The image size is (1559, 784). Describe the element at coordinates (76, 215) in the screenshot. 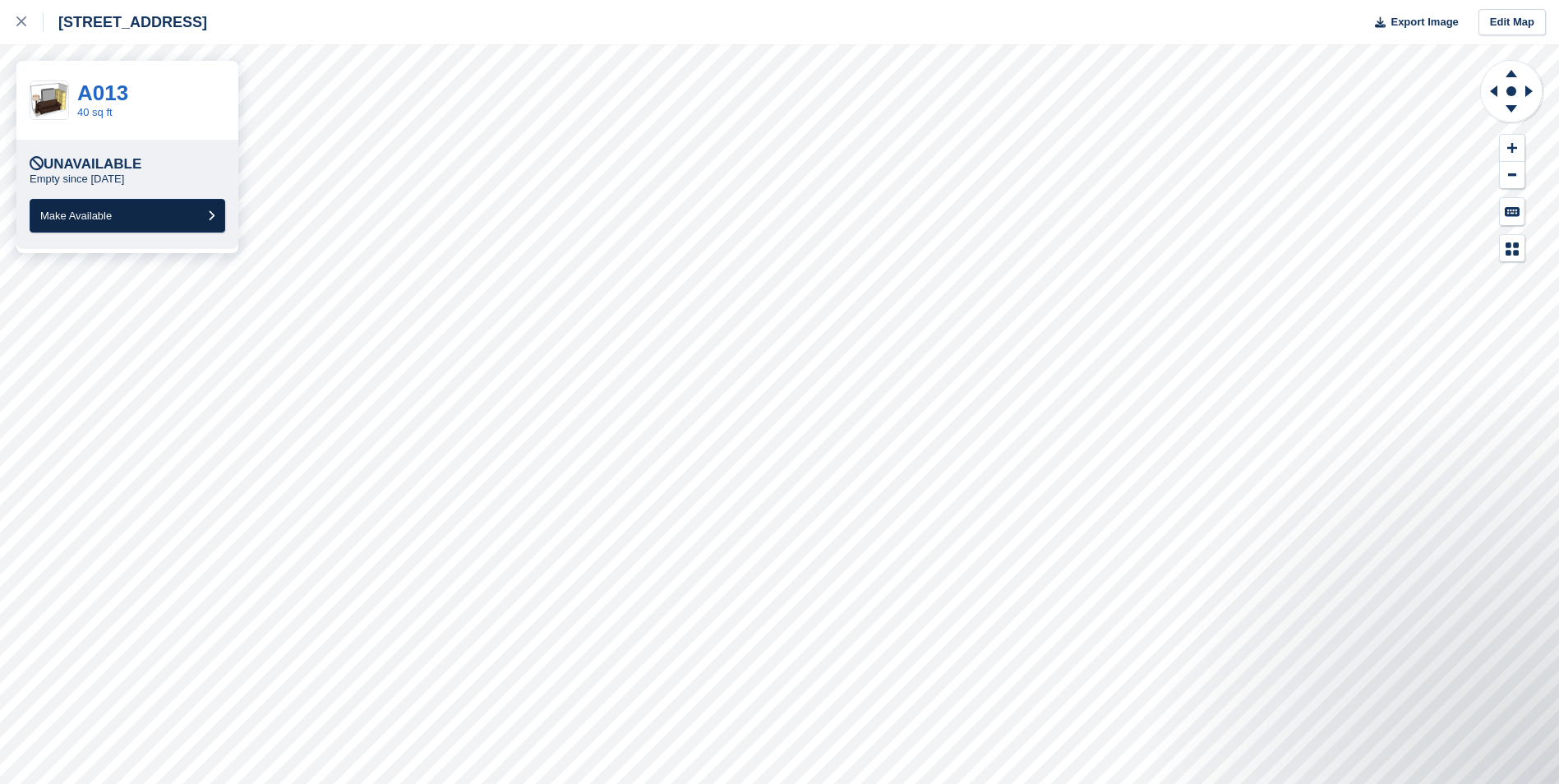

I see `span: Make Available` at that location.